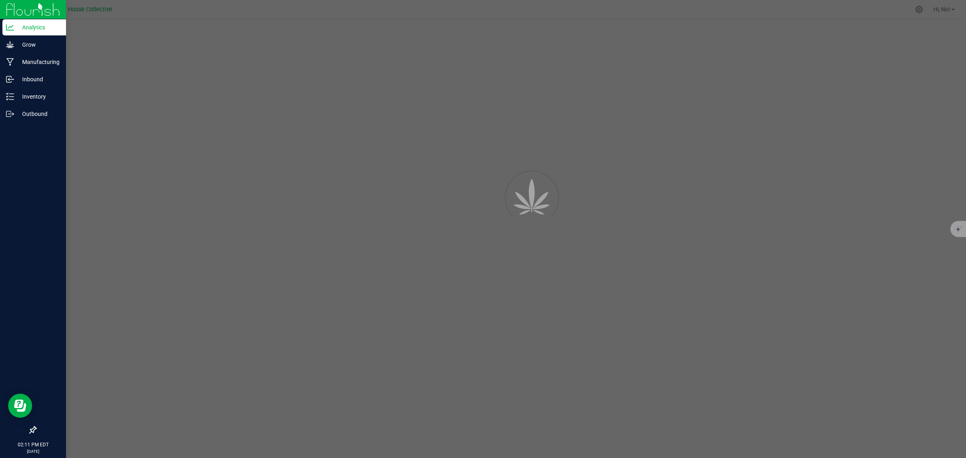 This screenshot has height=458, width=966. Describe the element at coordinates (38, 114) in the screenshot. I see `p: Outbound` at that location.